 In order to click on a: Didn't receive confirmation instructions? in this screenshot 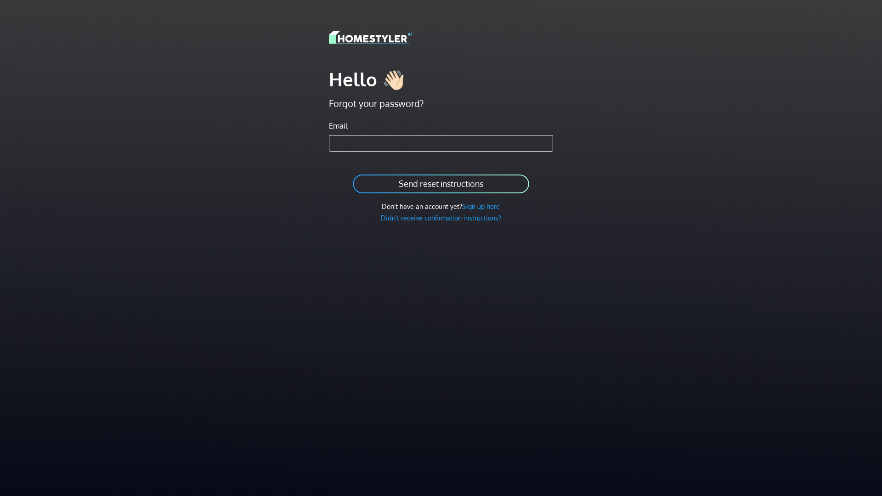, I will do `click(441, 218)`.